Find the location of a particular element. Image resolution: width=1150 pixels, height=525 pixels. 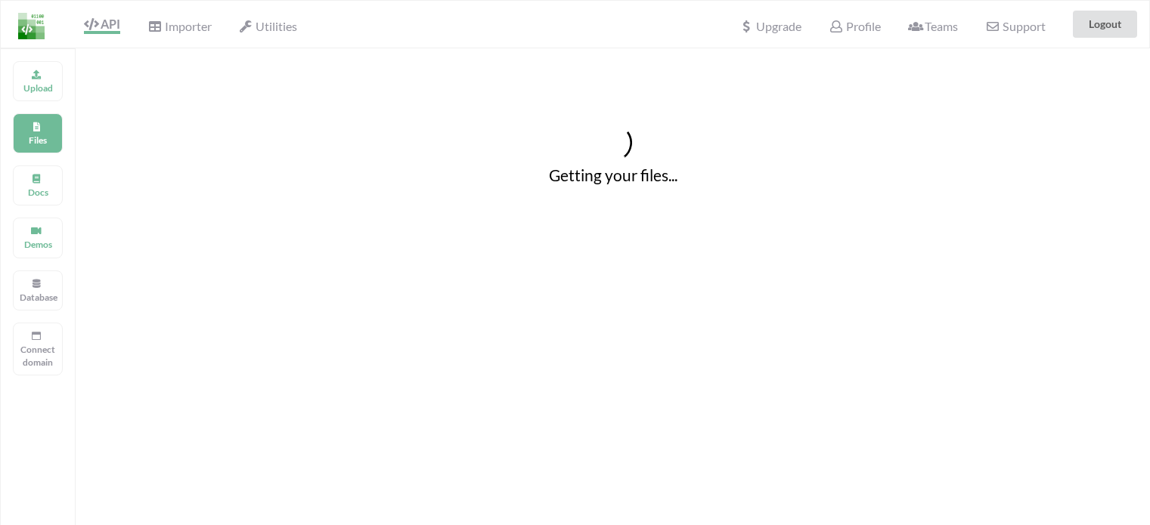

span: Profile is located at coordinates (854, 26).